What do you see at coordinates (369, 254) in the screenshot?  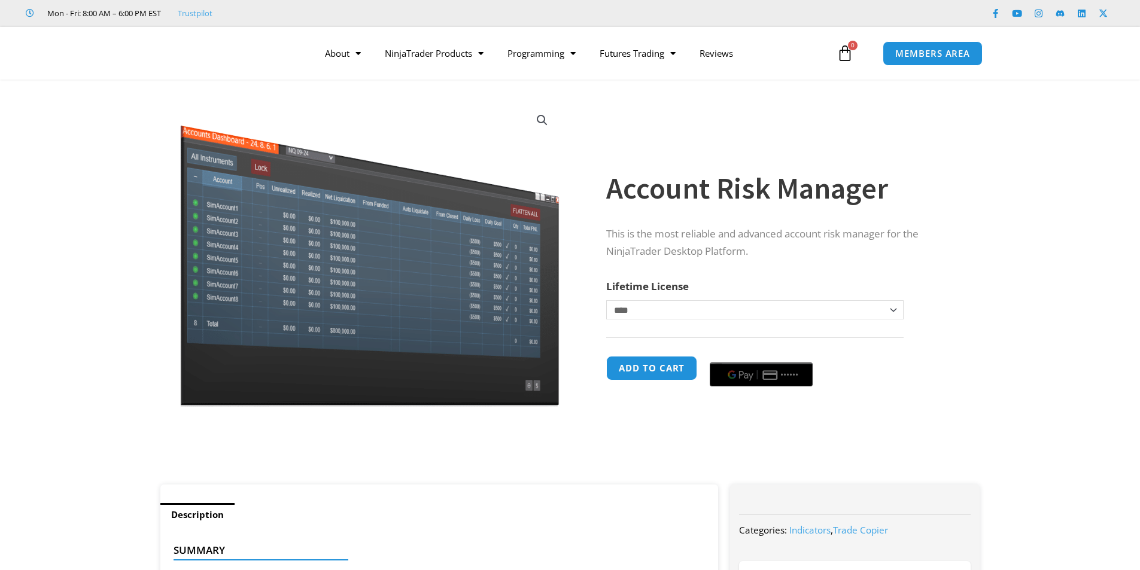 I see `img: Screenshot 2024-08-26 15462845454` at bounding box center [369, 254].